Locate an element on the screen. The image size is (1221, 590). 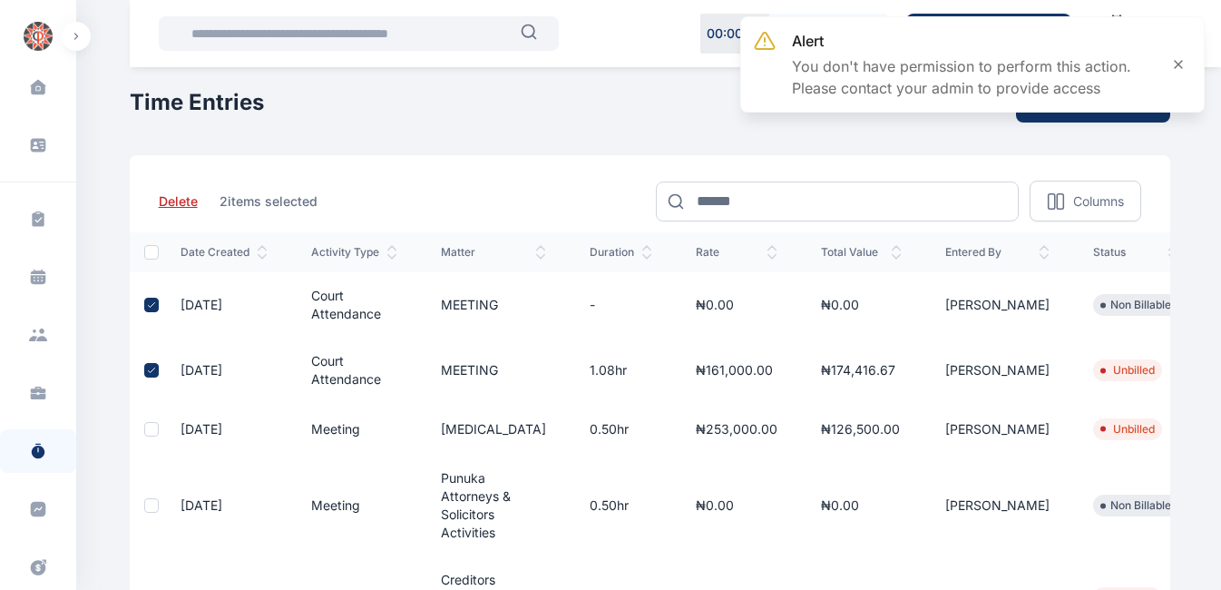
button: Columns is located at coordinates (1085, 200).